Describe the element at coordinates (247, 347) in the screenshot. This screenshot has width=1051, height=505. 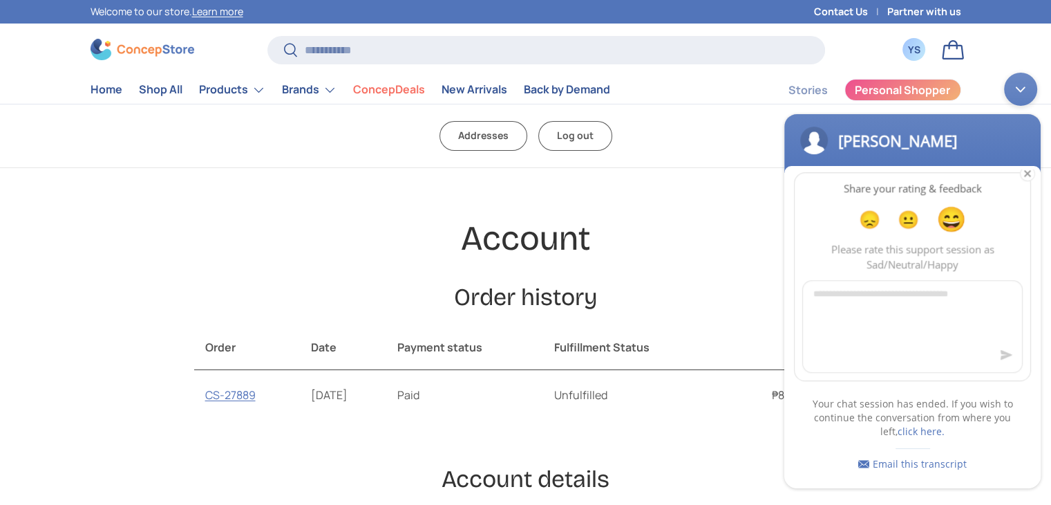
I see `th: Order` at that location.